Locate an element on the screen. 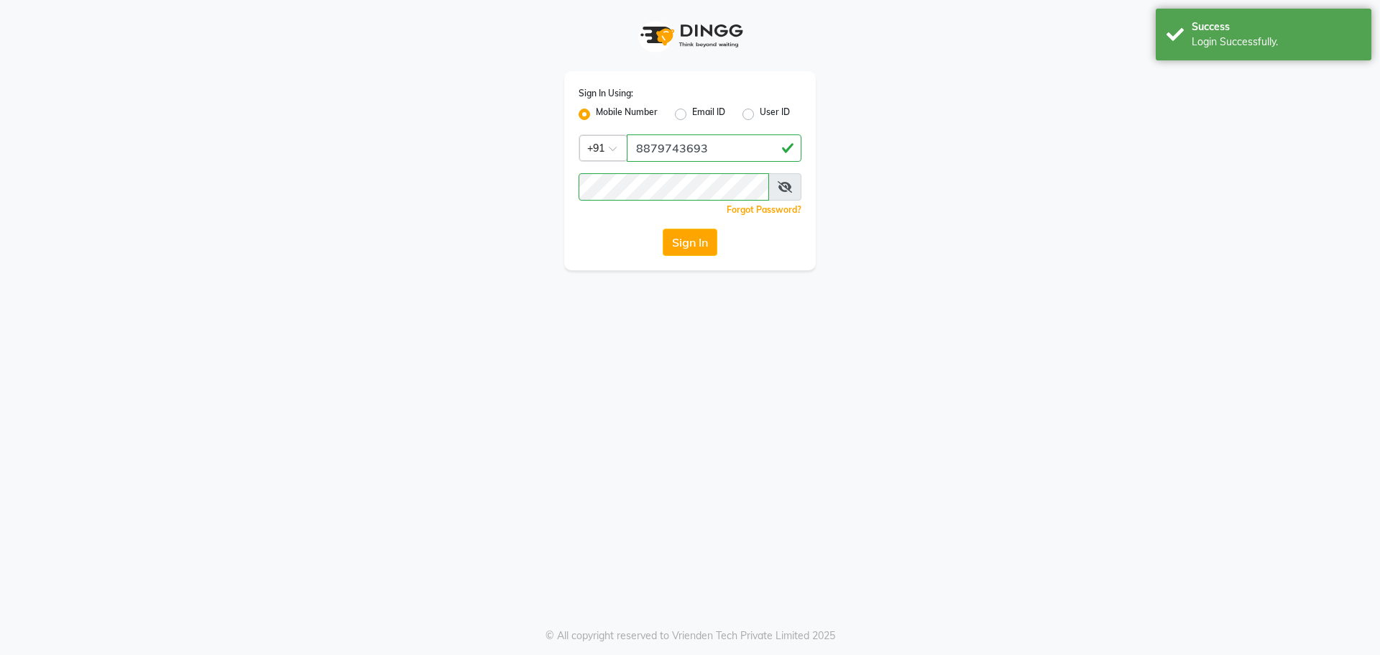 Image resolution: width=1380 pixels, height=655 pixels. label: Email ID is located at coordinates (709, 114).